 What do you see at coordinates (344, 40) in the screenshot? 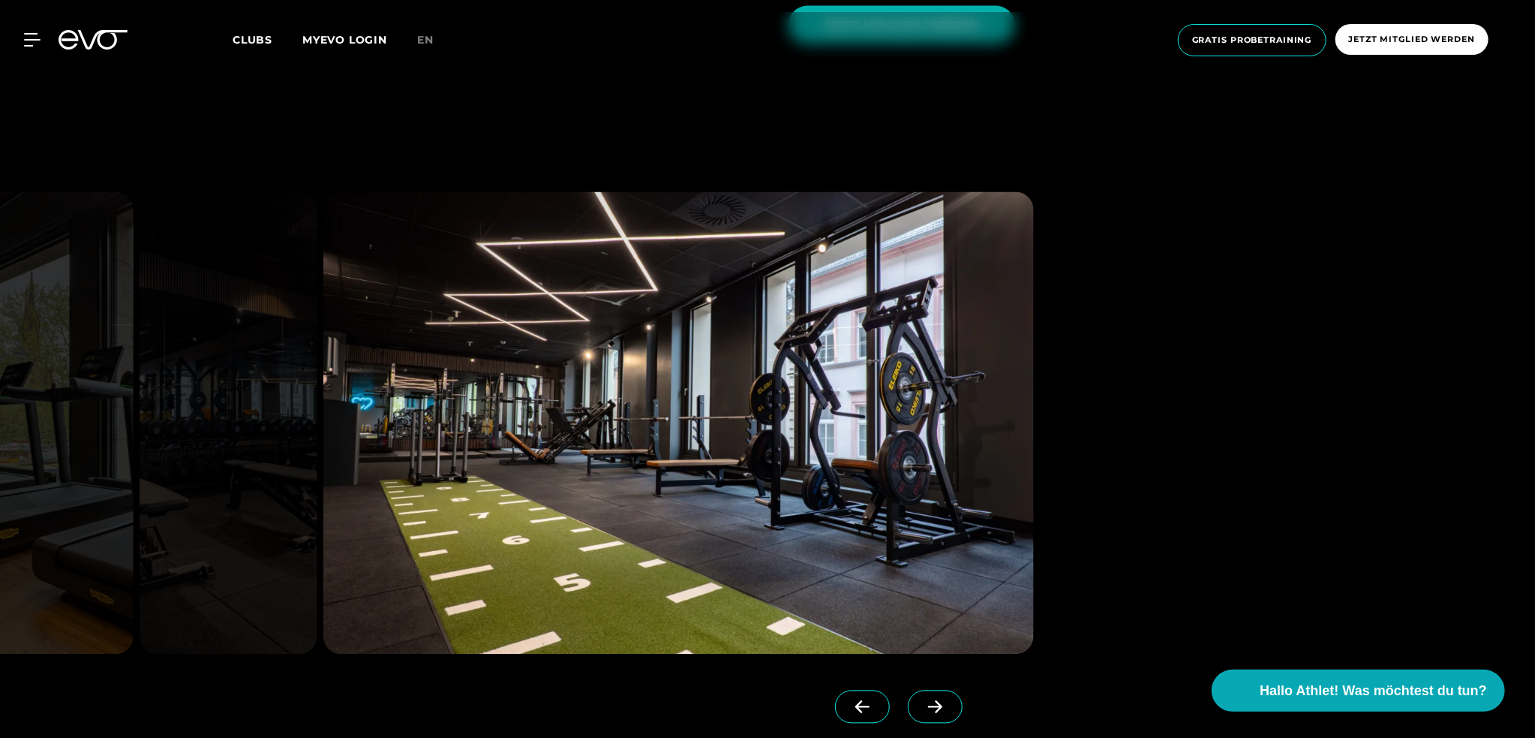
I see `a: MYEVO LOGIN` at bounding box center [344, 40].